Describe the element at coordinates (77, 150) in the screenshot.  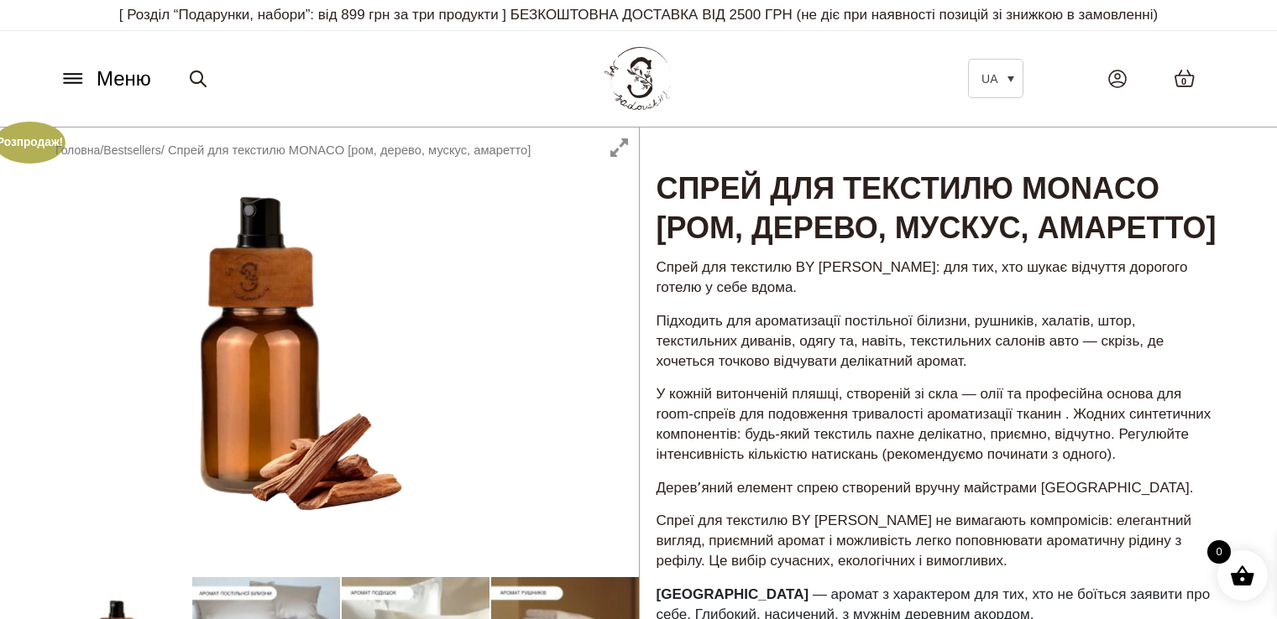
I see `a: Головна` at that location.